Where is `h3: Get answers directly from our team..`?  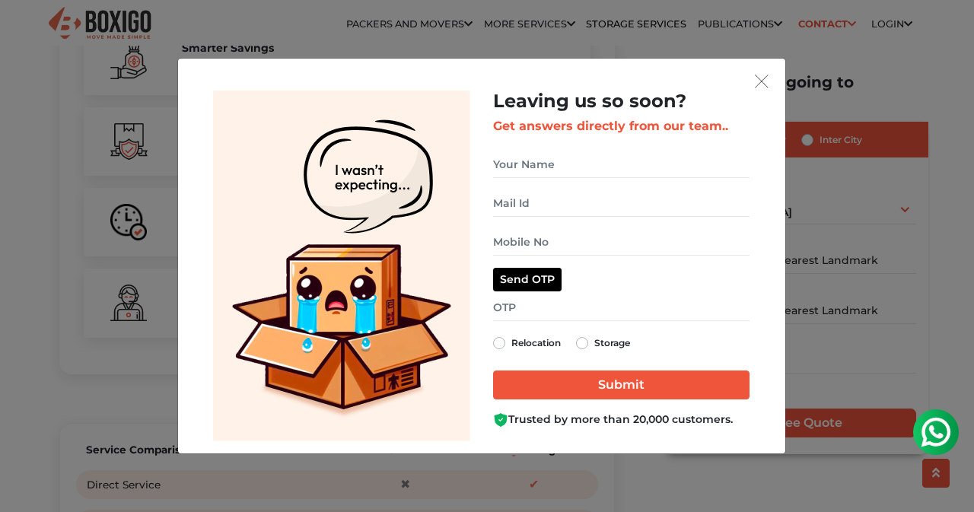
h3: Get answers directly from our team.. is located at coordinates (621, 126).